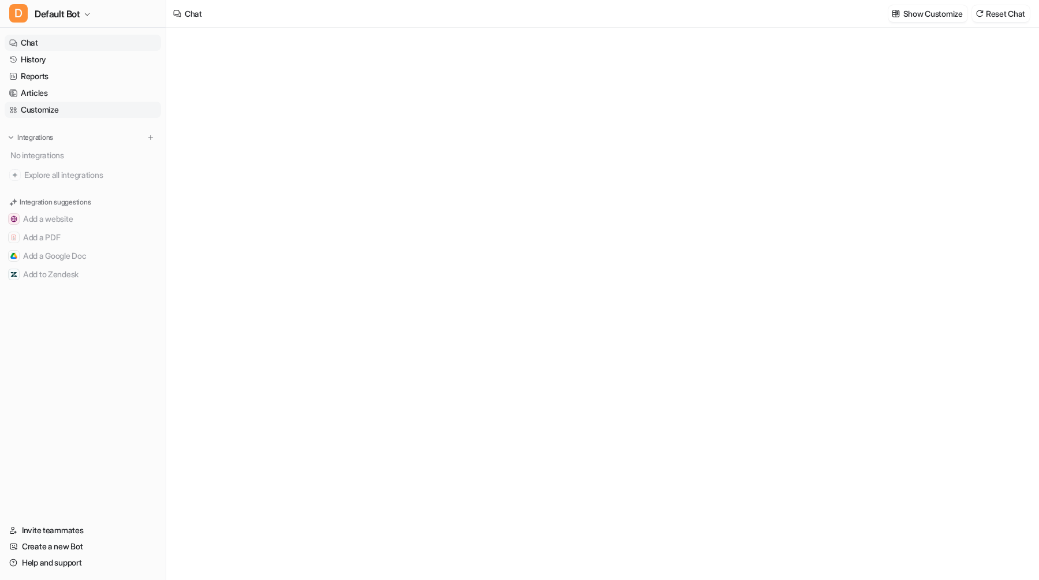 The image size is (1039, 580). What do you see at coordinates (90, 175) in the screenshot?
I see `span: Explore all integrations` at bounding box center [90, 175].